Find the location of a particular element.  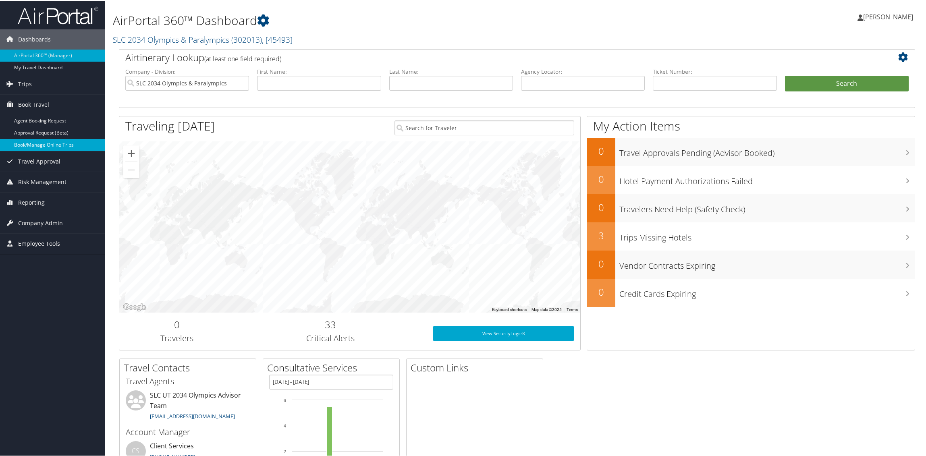

h2: 3 is located at coordinates (601, 235).